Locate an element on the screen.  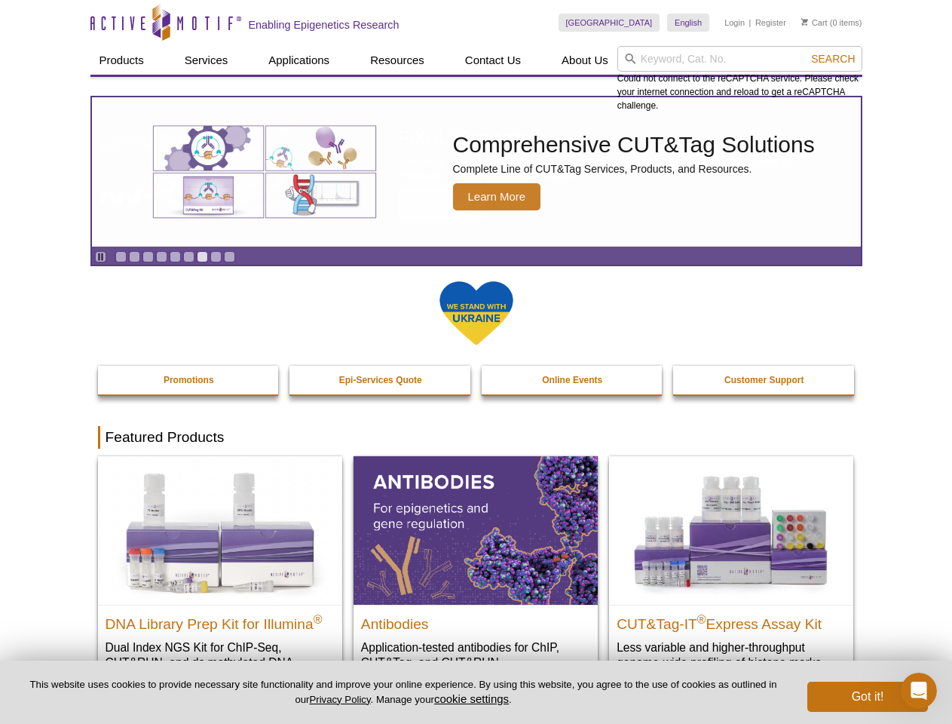
span: Learn More is located at coordinates (497, 197).